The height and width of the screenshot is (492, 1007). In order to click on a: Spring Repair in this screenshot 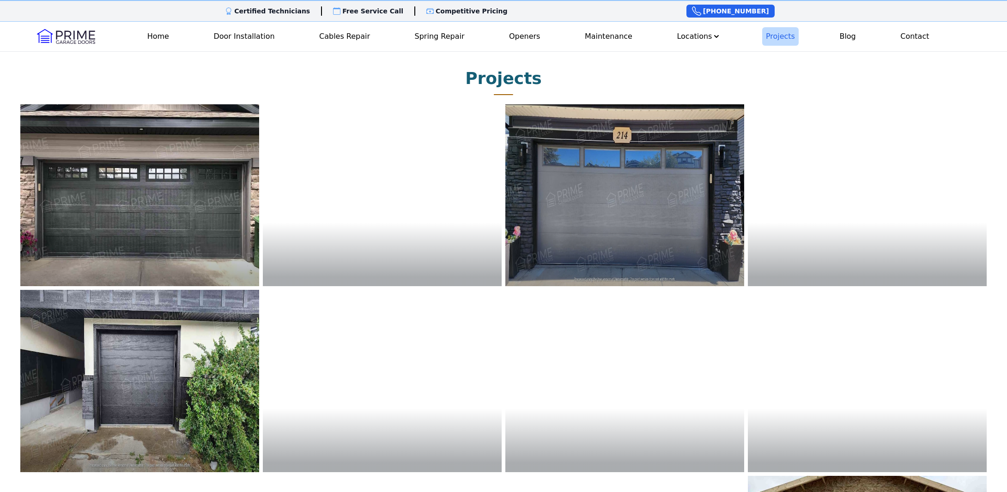, I will do `click(440, 36)`.